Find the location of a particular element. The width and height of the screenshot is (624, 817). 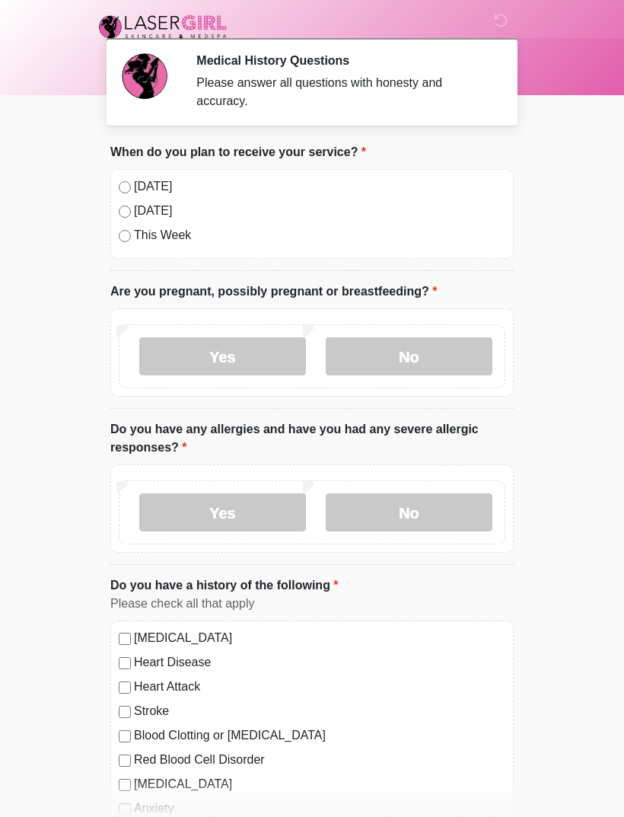

label: Red Blood Cell Disorder is located at coordinates (320, 760).